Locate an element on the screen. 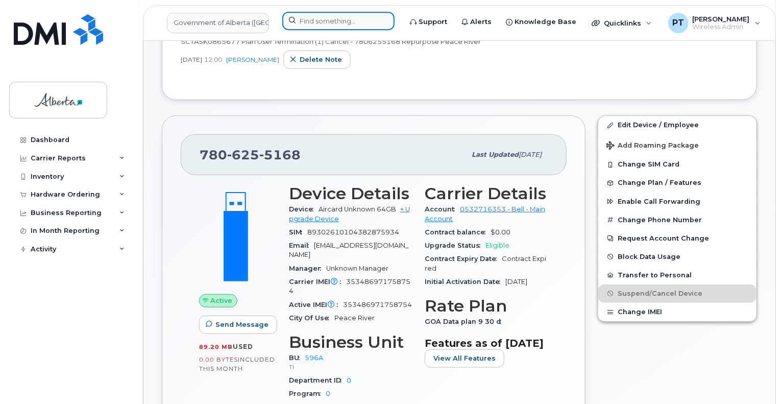  div: Penny Tse is located at coordinates (715, 23).